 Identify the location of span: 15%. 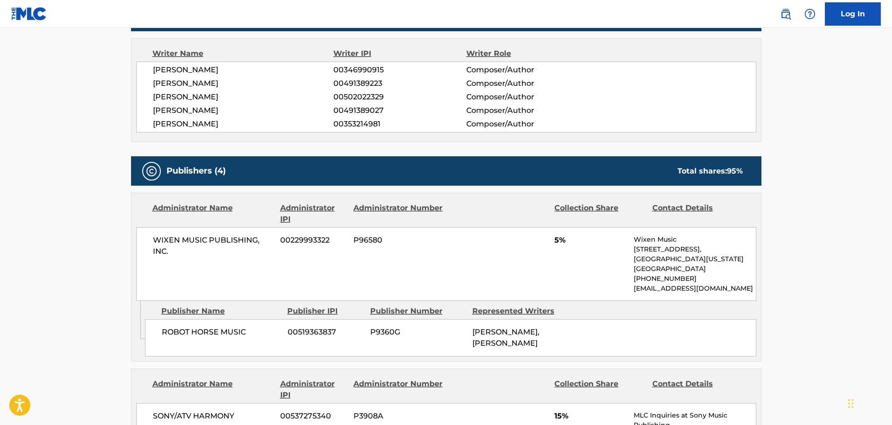
(590, 416).